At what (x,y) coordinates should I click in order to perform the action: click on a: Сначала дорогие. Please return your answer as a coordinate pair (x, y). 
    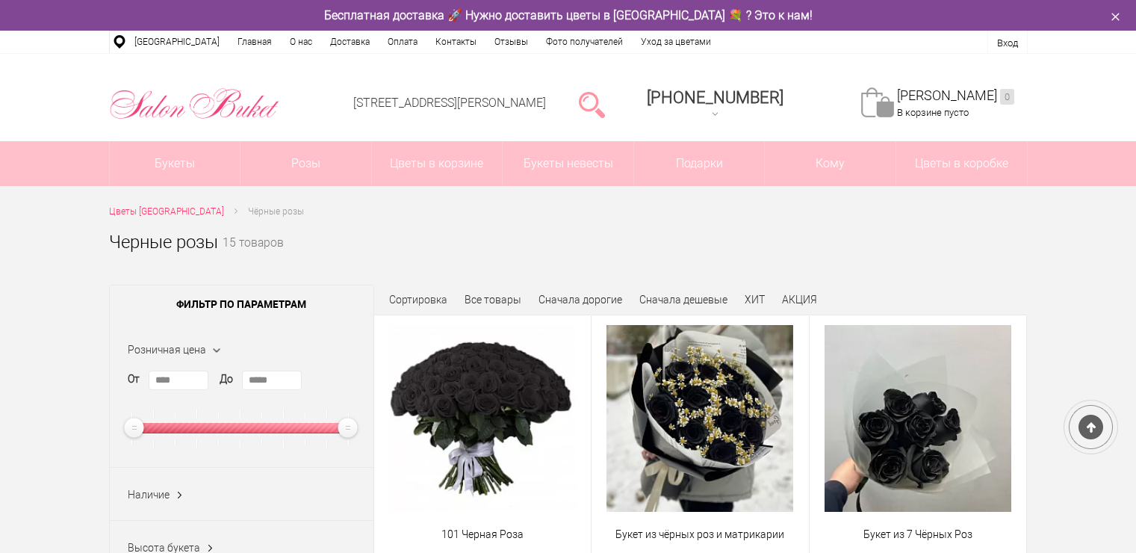
    Looking at the image, I should click on (580, 300).